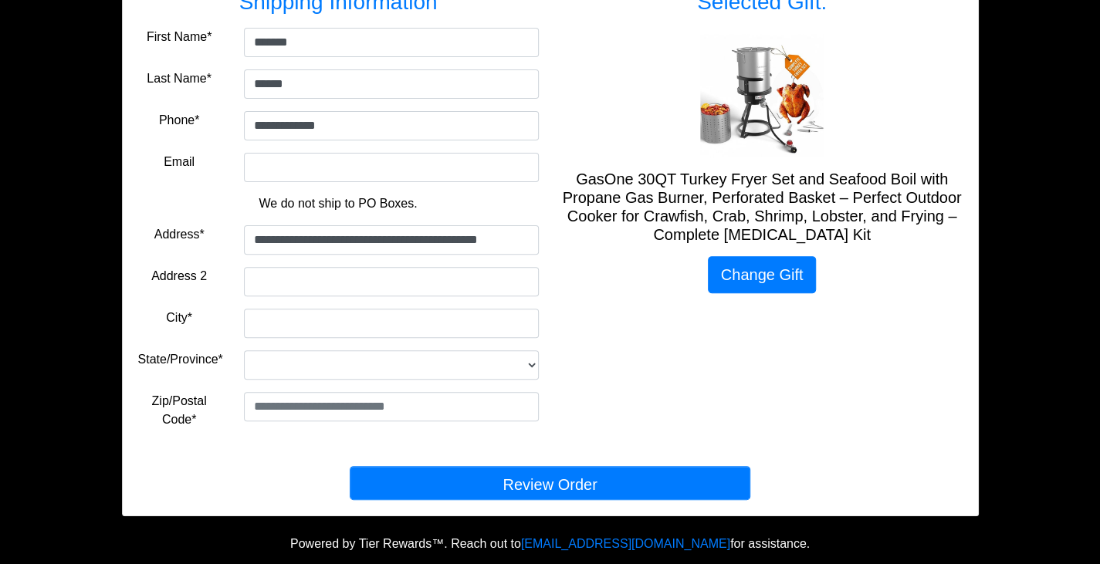 Image resolution: width=1100 pixels, height=564 pixels. What do you see at coordinates (179, 37) in the screenshot?
I see `label: First Name*` at bounding box center [179, 37].